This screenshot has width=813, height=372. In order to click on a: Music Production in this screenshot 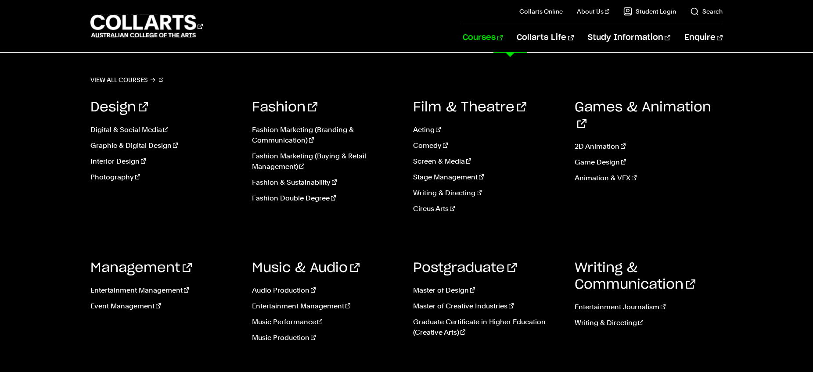, I will do `click(326, 338)`.